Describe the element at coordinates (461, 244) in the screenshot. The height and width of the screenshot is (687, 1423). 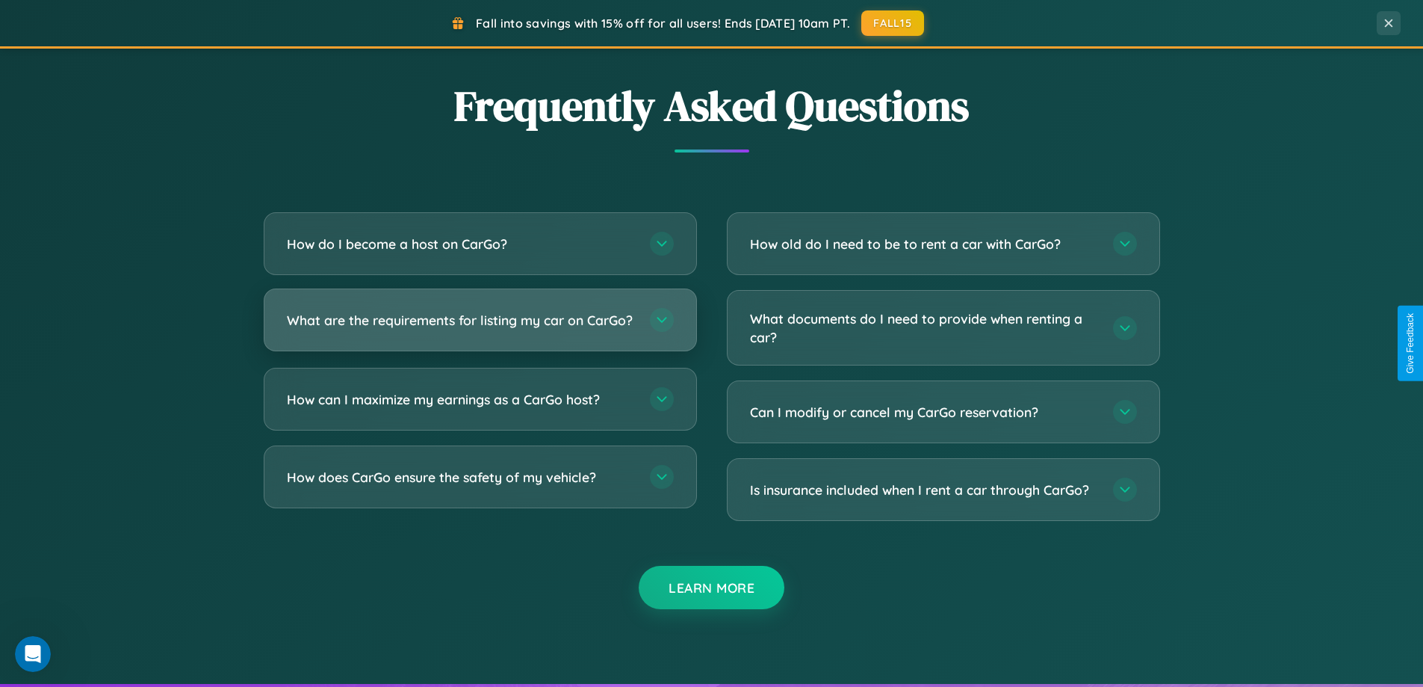
I see `h3: How do I become a host on CarGo?` at that location.